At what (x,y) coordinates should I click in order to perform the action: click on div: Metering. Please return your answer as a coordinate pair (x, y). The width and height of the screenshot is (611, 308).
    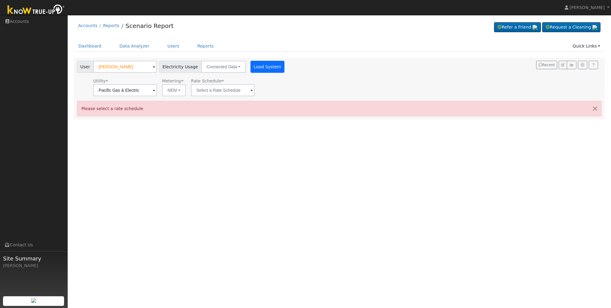
    Looking at the image, I should click on (174, 81).